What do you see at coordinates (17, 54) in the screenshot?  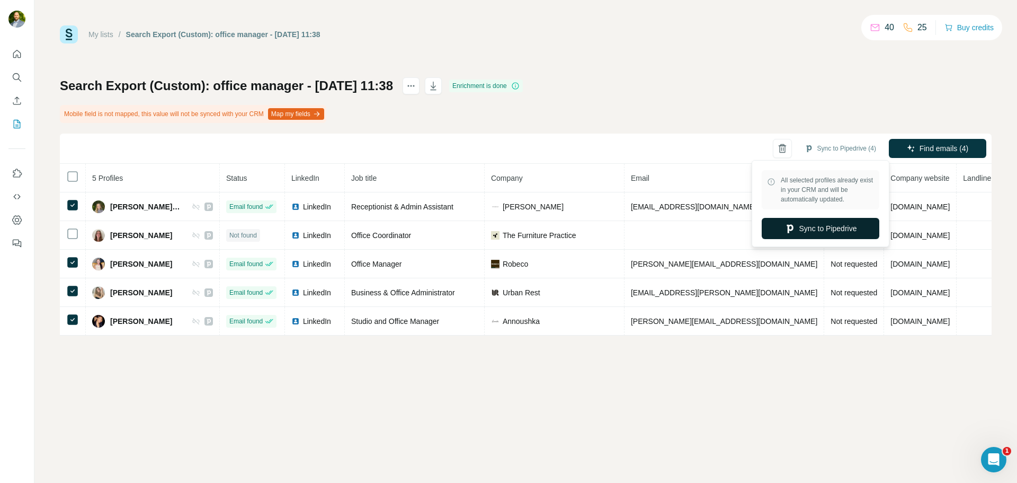 I see `button: Quick start` at bounding box center [17, 54].